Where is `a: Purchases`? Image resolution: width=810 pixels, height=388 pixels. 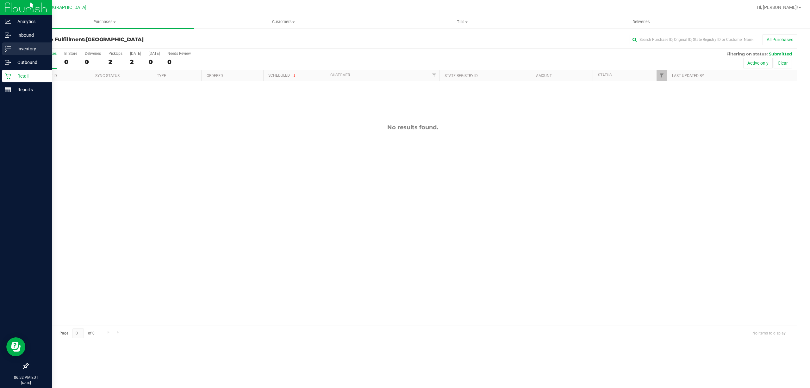 a: Purchases is located at coordinates (104, 22).